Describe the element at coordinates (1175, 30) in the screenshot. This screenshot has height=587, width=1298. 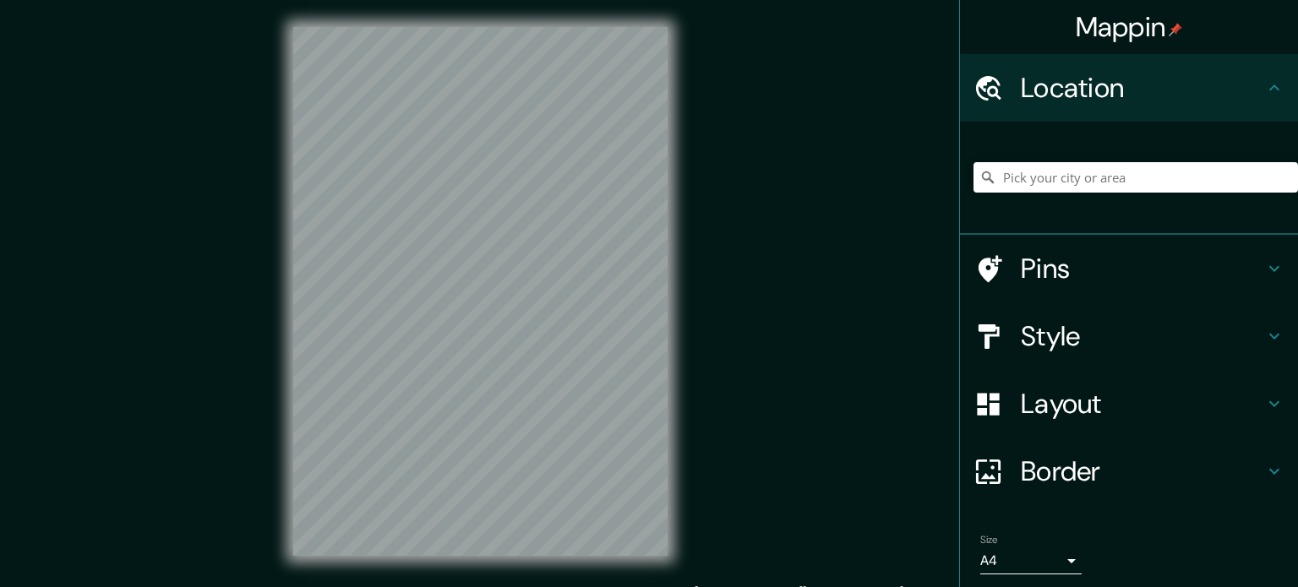
I see `img: pin-icon.png` at that location.